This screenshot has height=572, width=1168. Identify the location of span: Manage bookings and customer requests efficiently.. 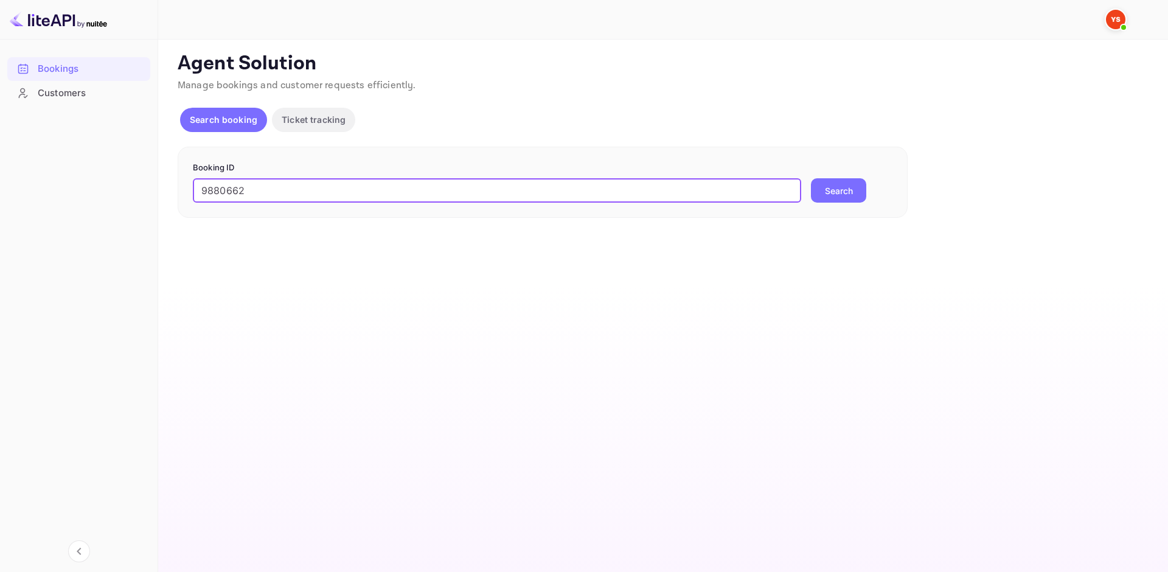
(297, 85).